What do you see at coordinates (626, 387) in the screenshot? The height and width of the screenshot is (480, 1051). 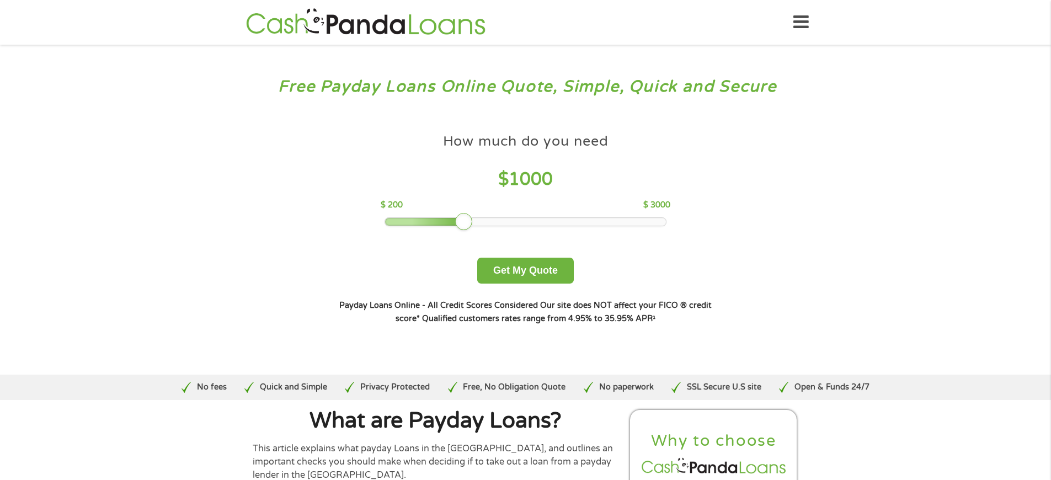 I see `p: No paperwork` at bounding box center [626, 387].